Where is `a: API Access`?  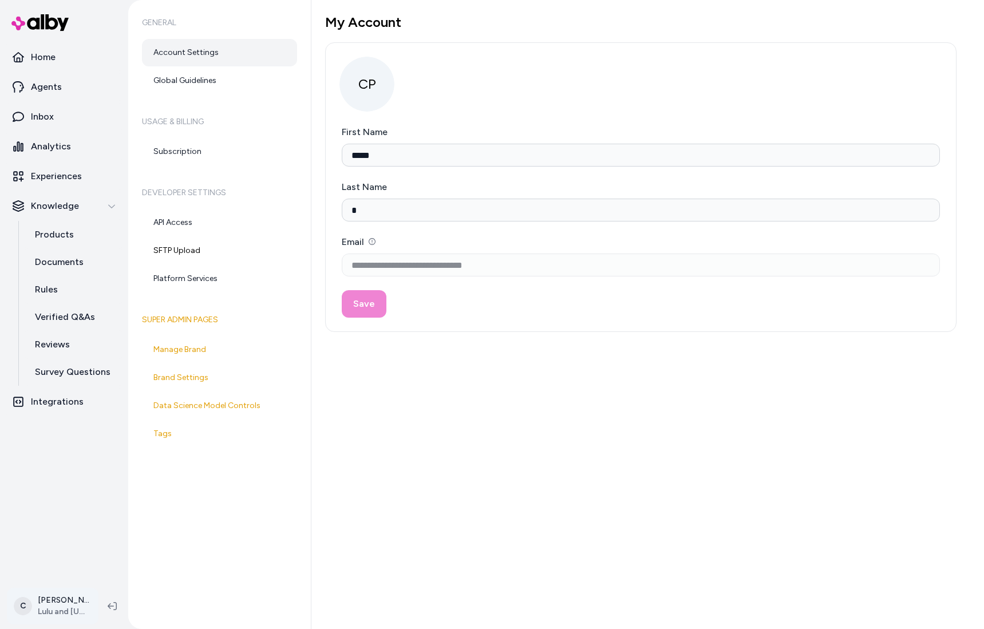
a: API Access is located at coordinates (219, 223).